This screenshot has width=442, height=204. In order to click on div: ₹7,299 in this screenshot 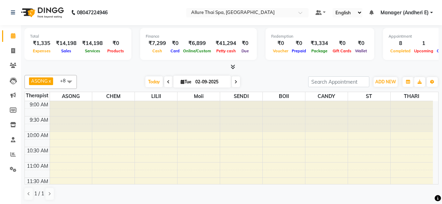, I will do `click(157, 43)`.